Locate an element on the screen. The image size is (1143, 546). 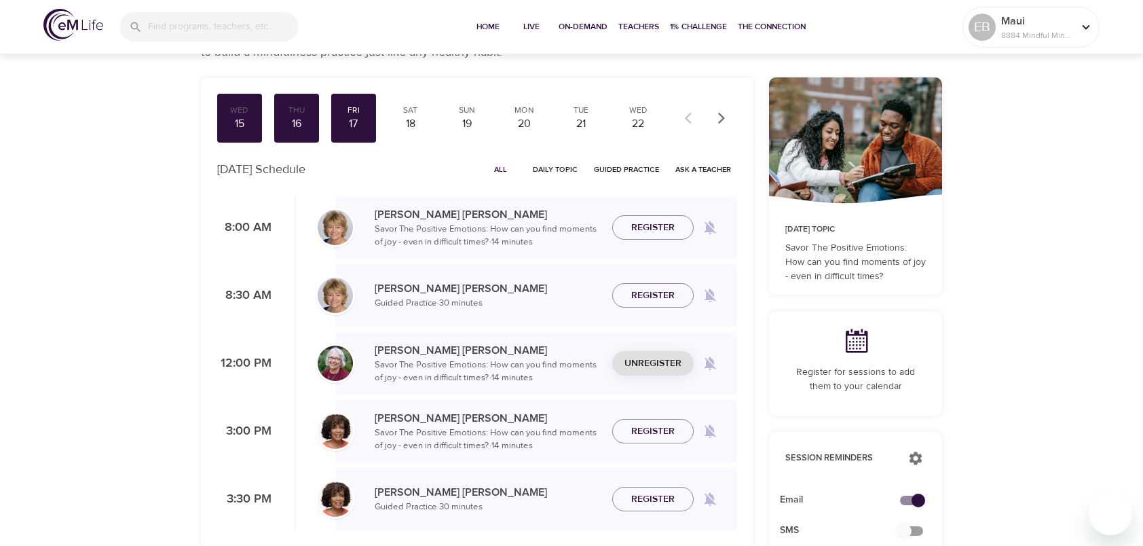
div: 21 is located at coordinates (581, 124).